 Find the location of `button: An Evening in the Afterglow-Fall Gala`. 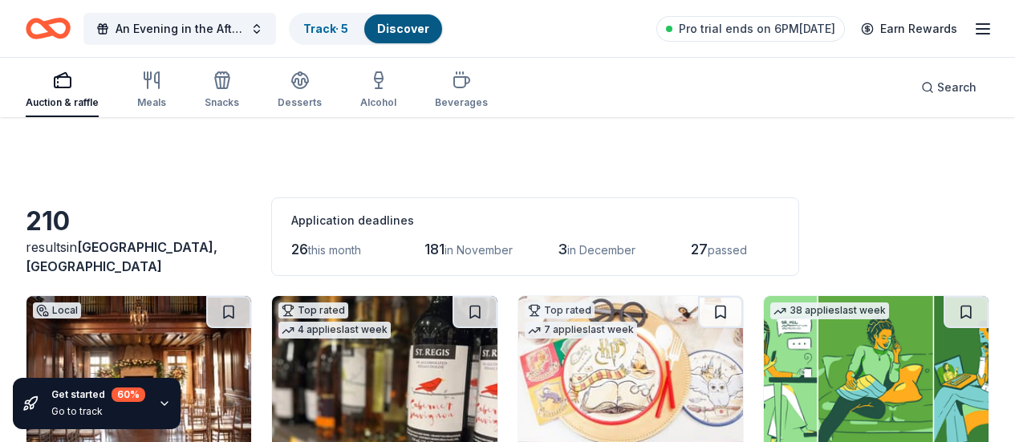

button: An Evening in the Afterglow-Fall Gala is located at coordinates (180, 29).